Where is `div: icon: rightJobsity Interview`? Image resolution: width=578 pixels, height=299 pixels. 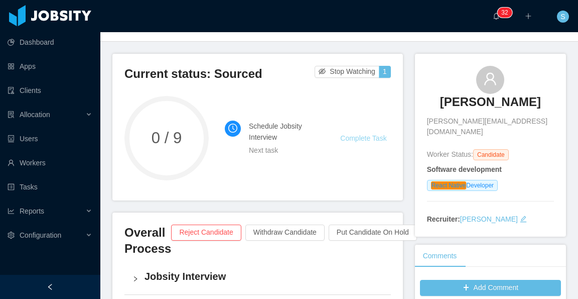
div: icon: rightJobsity Interview is located at coordinates (258, 279).